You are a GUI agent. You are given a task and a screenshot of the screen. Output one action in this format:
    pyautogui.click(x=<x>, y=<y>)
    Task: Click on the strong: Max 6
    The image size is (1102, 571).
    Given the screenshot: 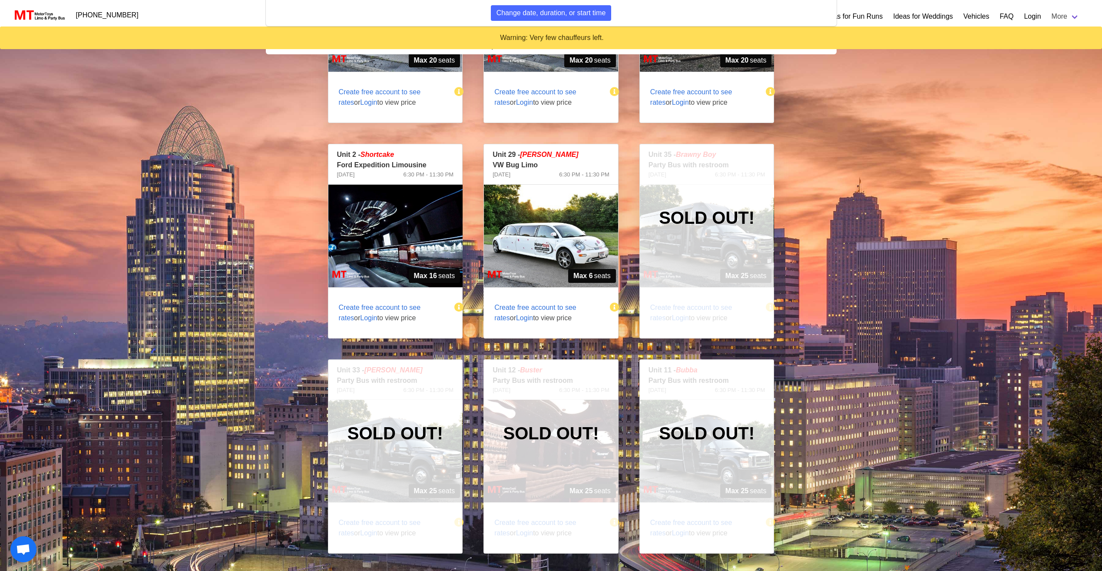 What is the action you would take?
    pyautogui.click(x=583, y=276)
    